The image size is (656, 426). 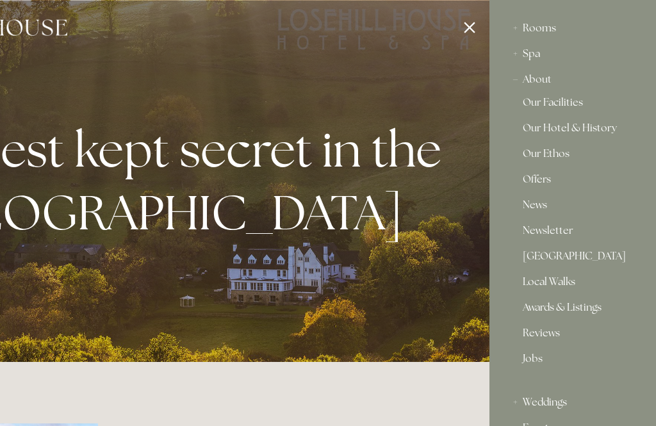 What do you see at coordinates (572, 310) in the screenshot?
I see `a: Awards & Listings` at bounding box center [572, 310].